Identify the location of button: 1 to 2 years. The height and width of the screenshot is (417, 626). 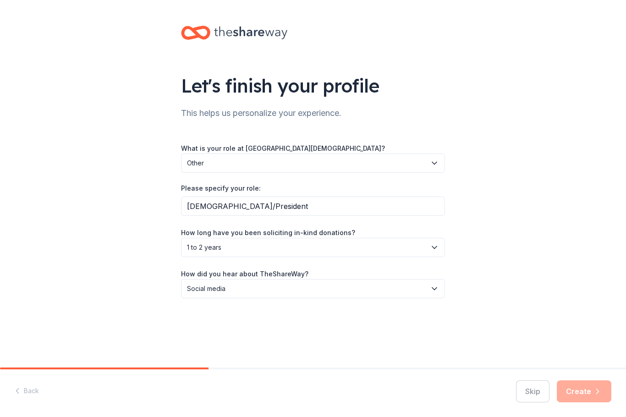
(313, 248).